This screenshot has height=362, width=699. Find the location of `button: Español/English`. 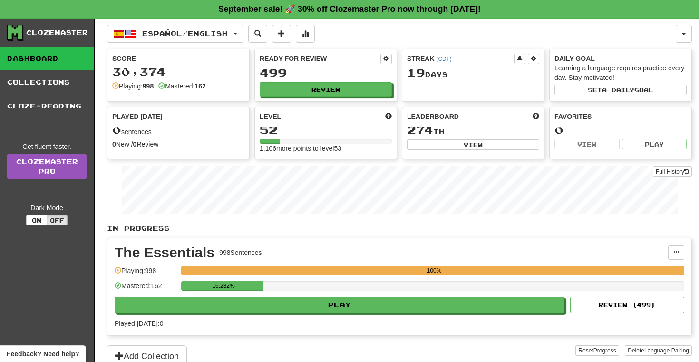

button: Español/English is located at coordinates (175, 34).